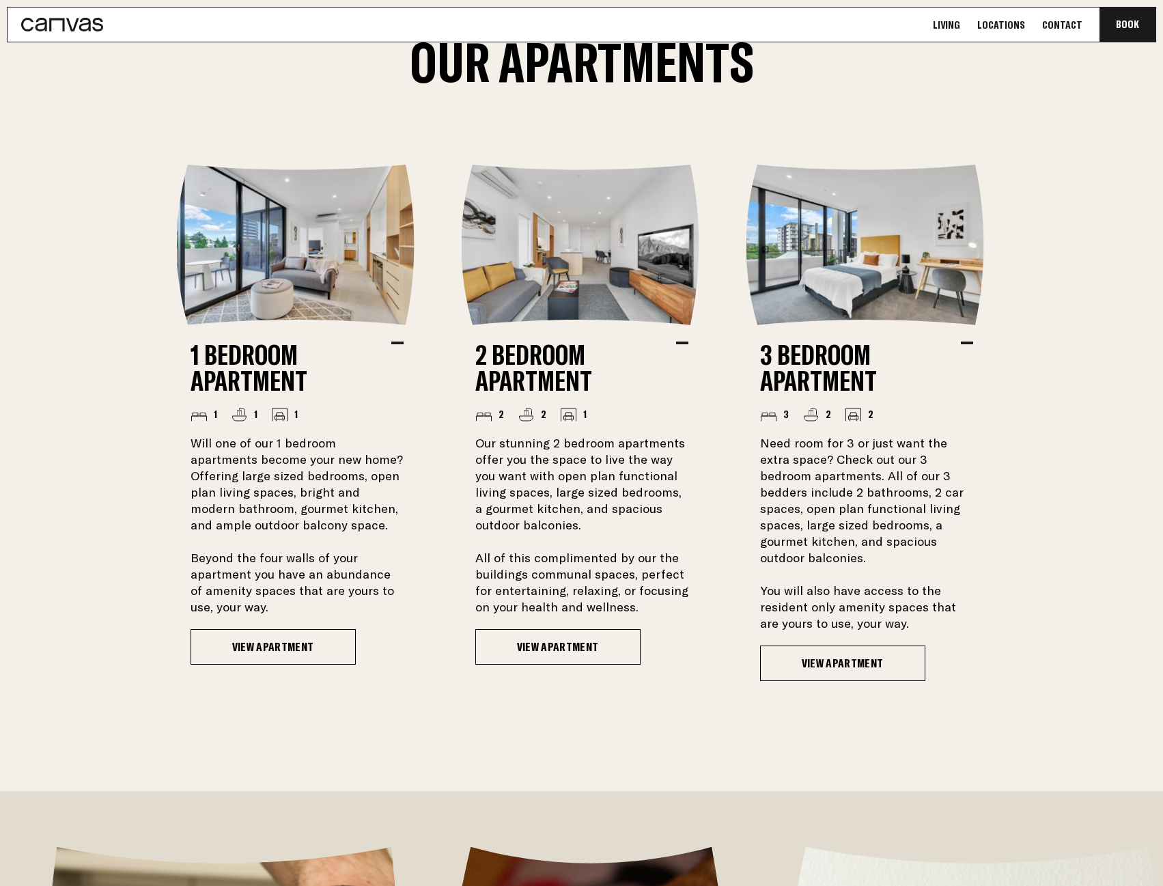 The width and height of the screenshot is (1163, 886). What do you see at coordinates (1062, 25) in the screenshot?
I see `a: Contact` at bounding box center [1062, 25].